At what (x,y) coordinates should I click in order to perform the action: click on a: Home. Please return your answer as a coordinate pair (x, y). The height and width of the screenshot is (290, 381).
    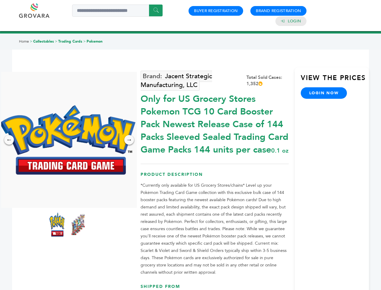
    Looking at the image, I should click on (24, 41).